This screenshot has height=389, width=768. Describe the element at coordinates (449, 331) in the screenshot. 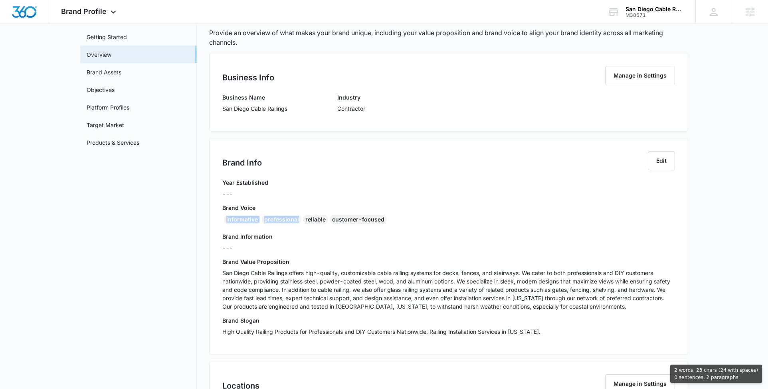

I see `p: High Quality Railing Products for Professionals and DIY Customers Nationwide. Railing Installatio...` at that location.